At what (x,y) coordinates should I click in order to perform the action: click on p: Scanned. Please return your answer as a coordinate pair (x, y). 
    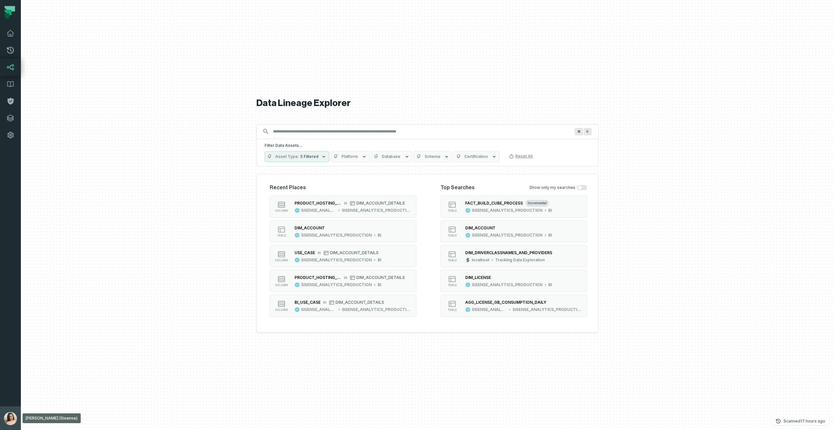
    Looking at the image, I should click on (805, 421).